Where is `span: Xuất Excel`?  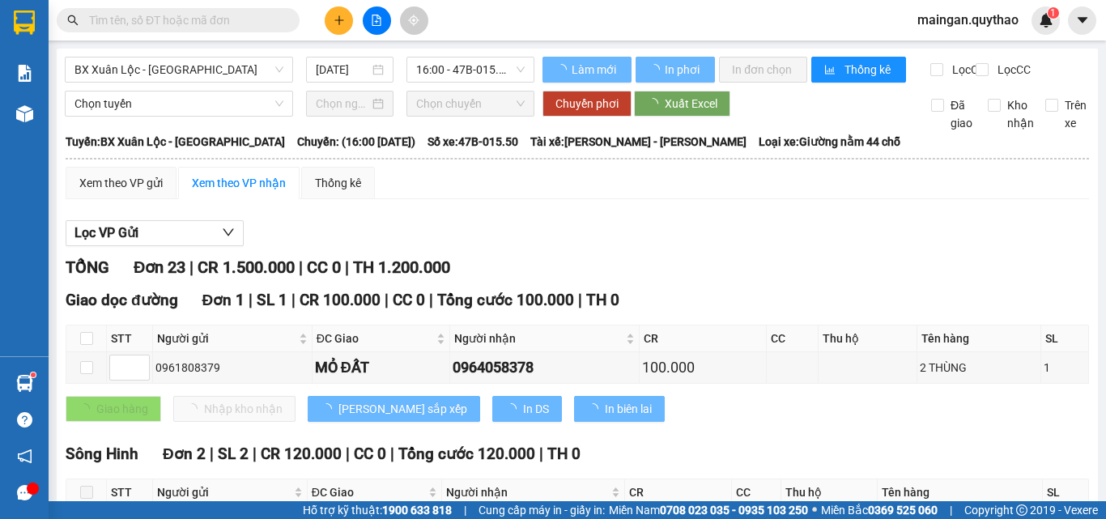 span: Xuất Excel is located at coordinates (690, 104).